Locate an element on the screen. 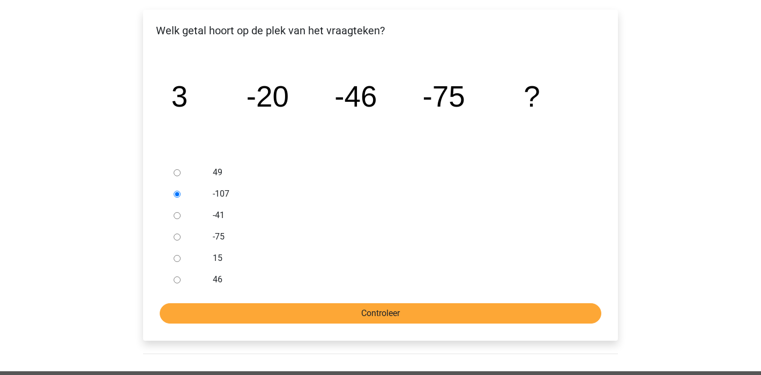 The image size is (761, 375). label: 49 is located at coordinates (398, 173).